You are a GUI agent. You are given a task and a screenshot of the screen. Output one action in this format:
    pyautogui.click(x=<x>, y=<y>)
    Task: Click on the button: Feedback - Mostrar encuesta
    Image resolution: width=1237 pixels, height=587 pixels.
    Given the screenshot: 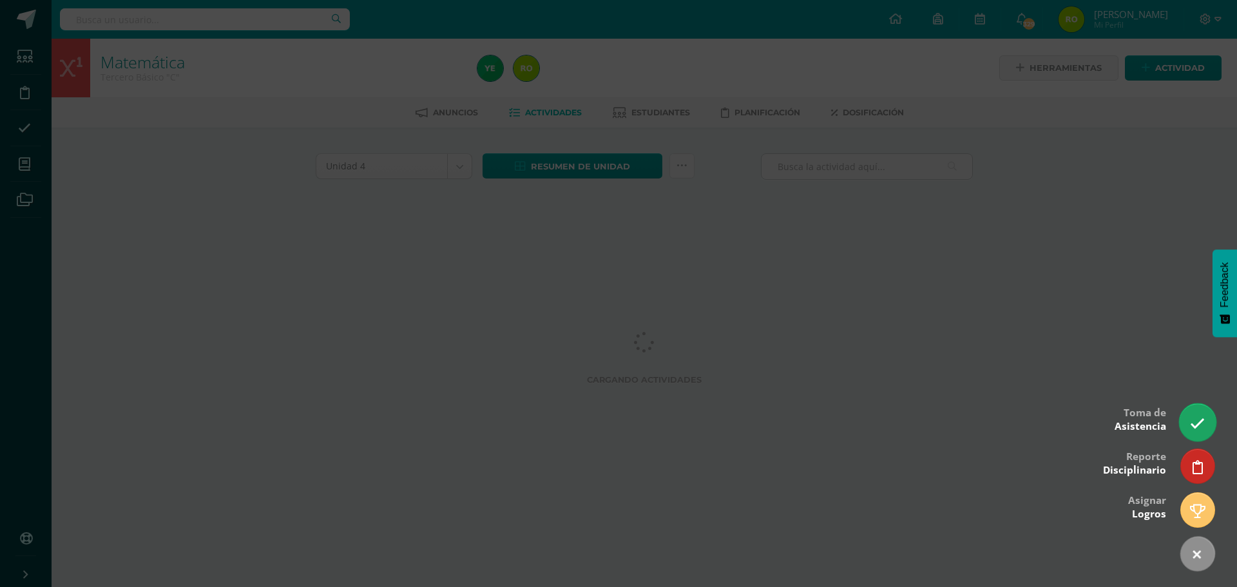 What is the action you would take?
    pyautogui.click(x=1225, y=293)
    